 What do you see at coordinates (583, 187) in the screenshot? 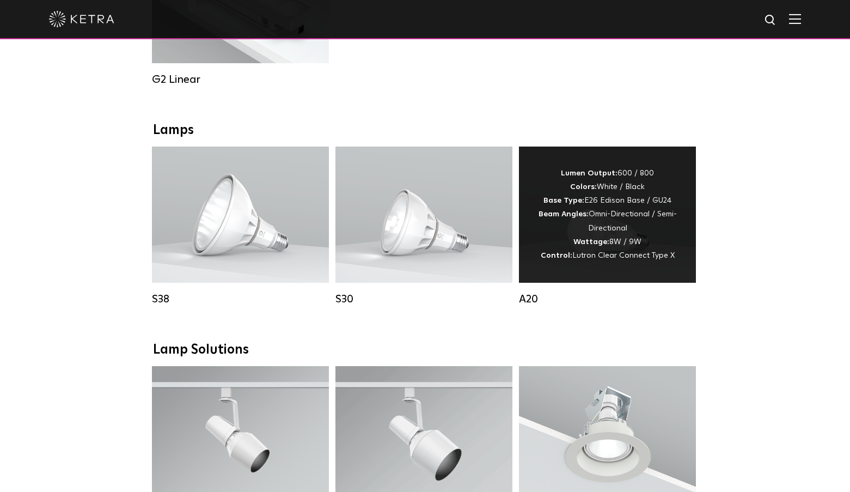
I see `strong: Colors:` at bounding box center [583, 187].